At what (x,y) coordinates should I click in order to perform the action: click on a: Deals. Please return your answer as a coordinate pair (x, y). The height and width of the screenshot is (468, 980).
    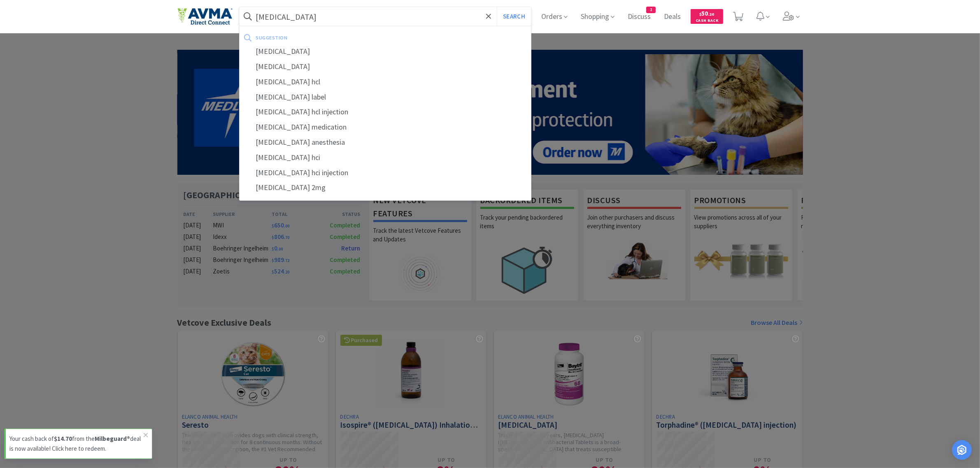
    Looking at the image, I should click on (672, 17).